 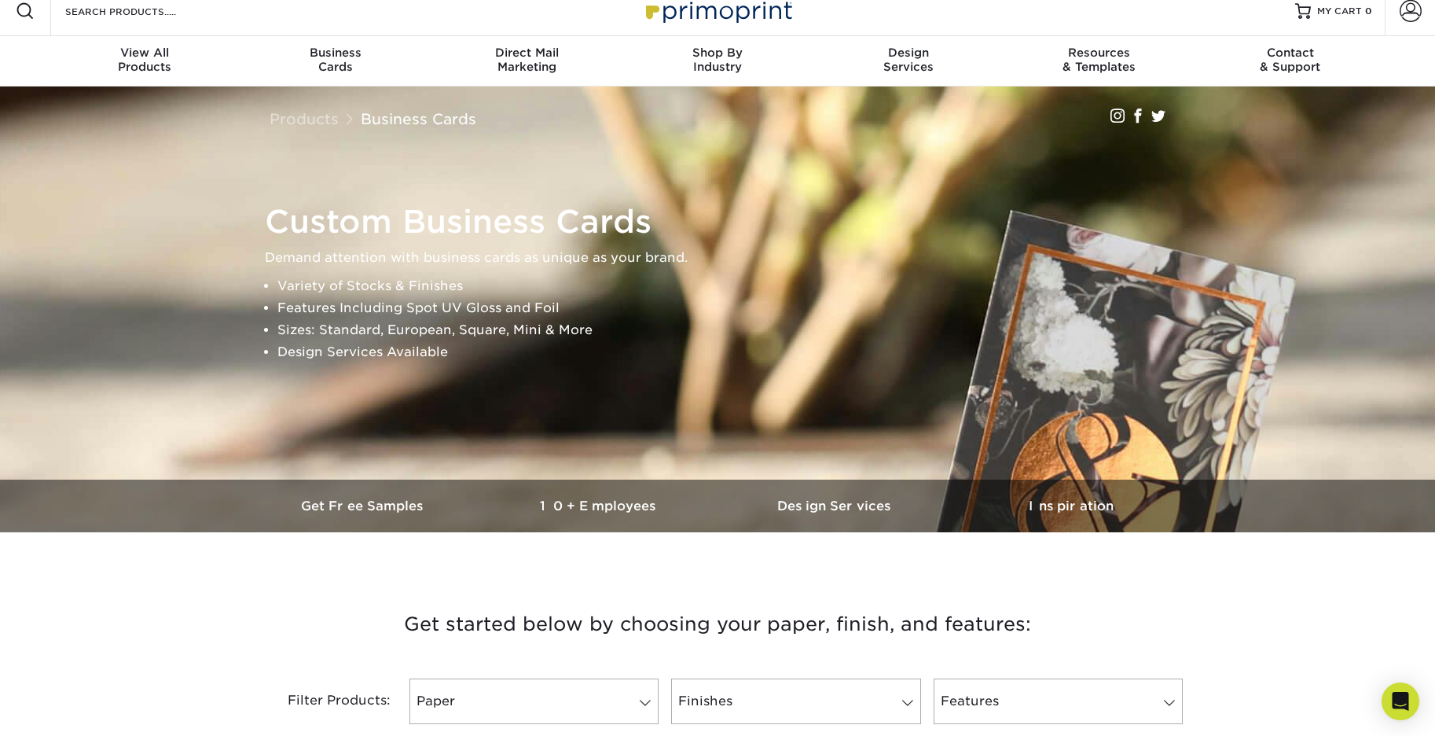 I want to click on div: & Support, so click(x=1290, y=60).